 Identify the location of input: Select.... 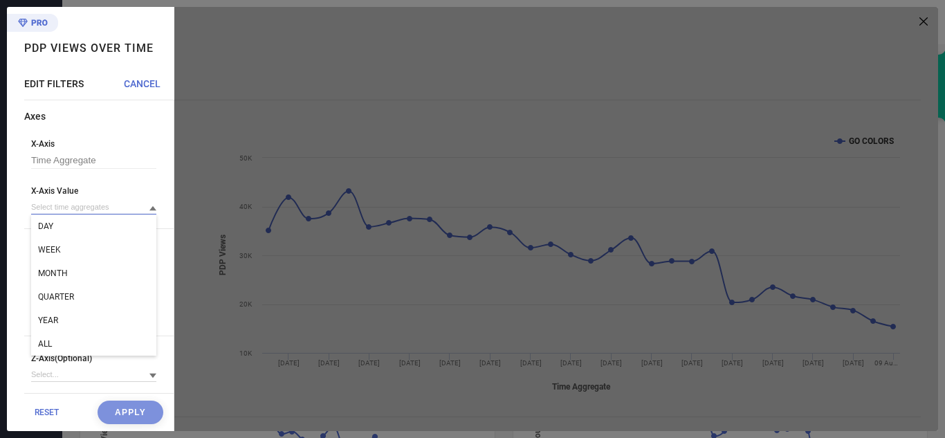
(93, 374).